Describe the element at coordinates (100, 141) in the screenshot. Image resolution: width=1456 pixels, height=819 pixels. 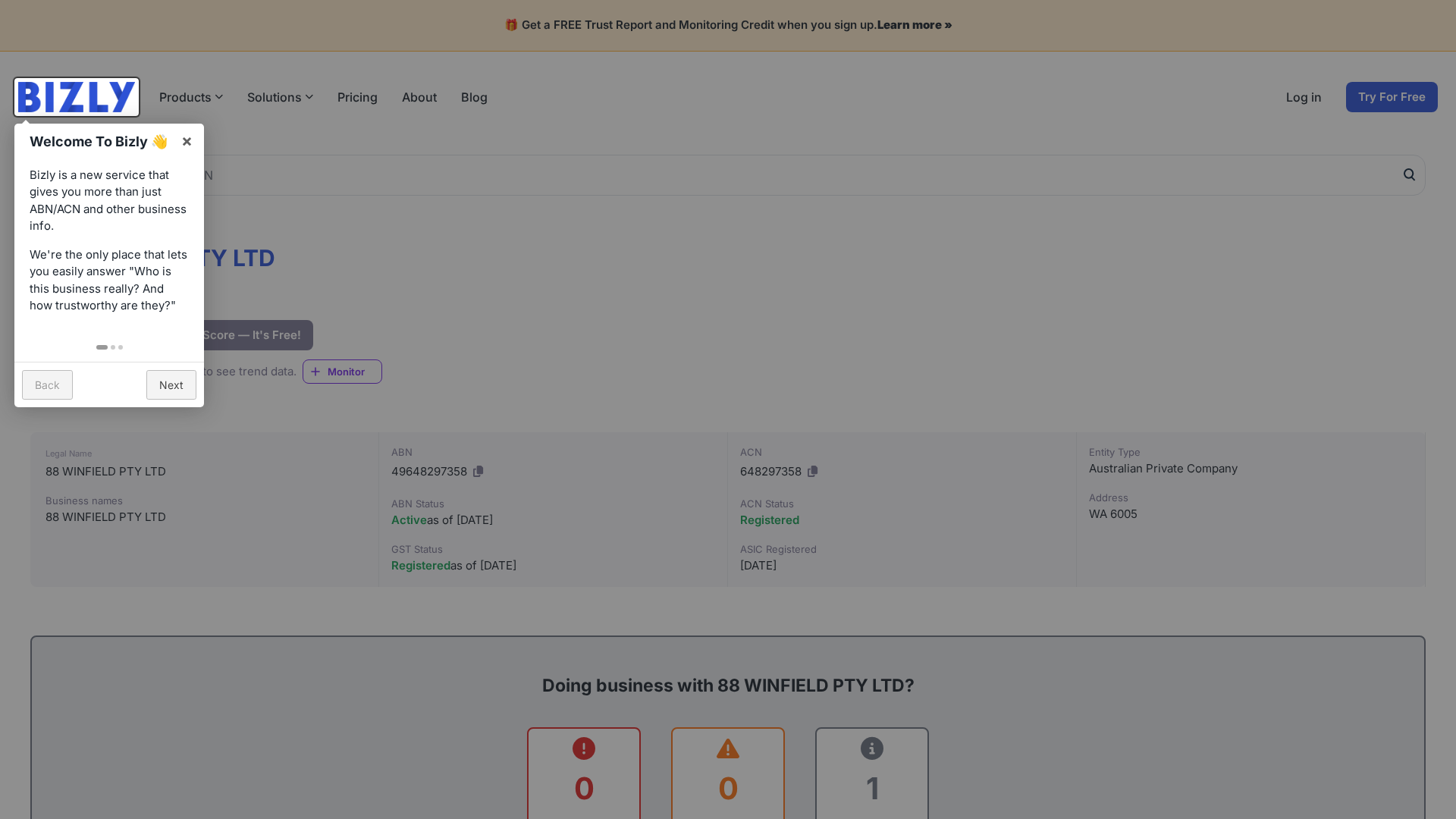
I see `h1: Welcome To Bizly 👋` at that location.